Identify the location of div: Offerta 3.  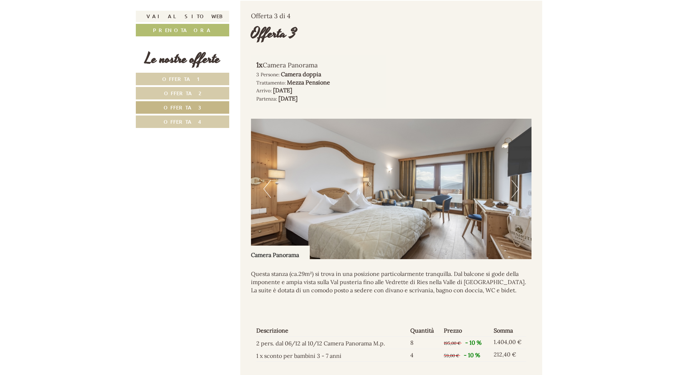
(274, 34).